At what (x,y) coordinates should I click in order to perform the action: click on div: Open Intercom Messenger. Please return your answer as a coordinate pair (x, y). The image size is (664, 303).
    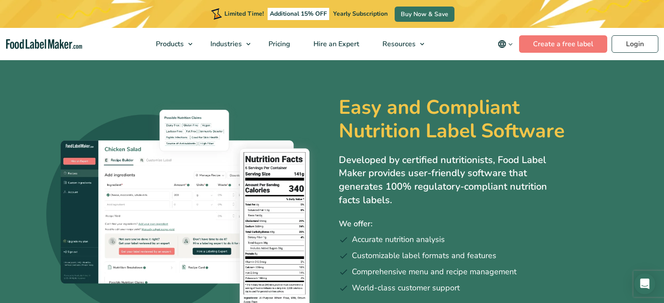
    Looking at the image, I should click on (645, 284).